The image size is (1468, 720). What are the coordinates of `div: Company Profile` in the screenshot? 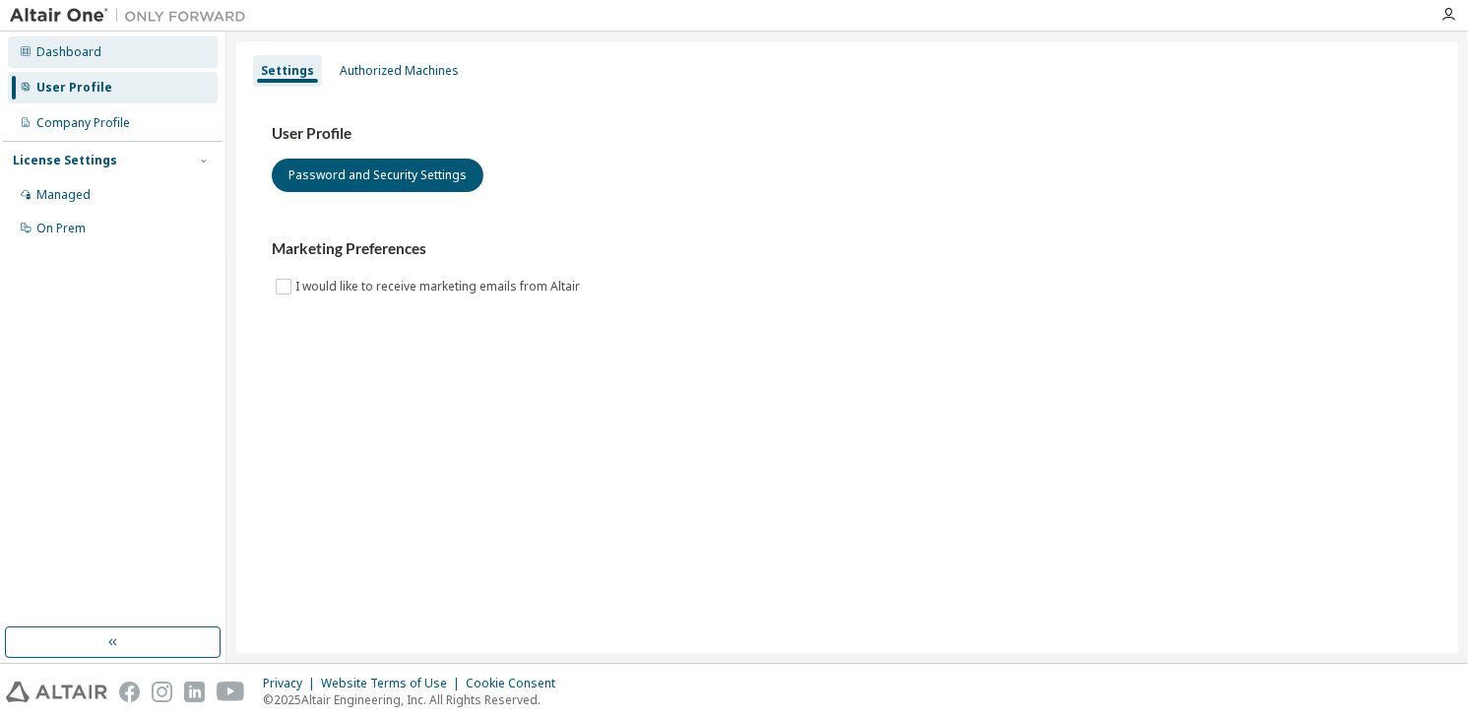 It's located at (83, 123).